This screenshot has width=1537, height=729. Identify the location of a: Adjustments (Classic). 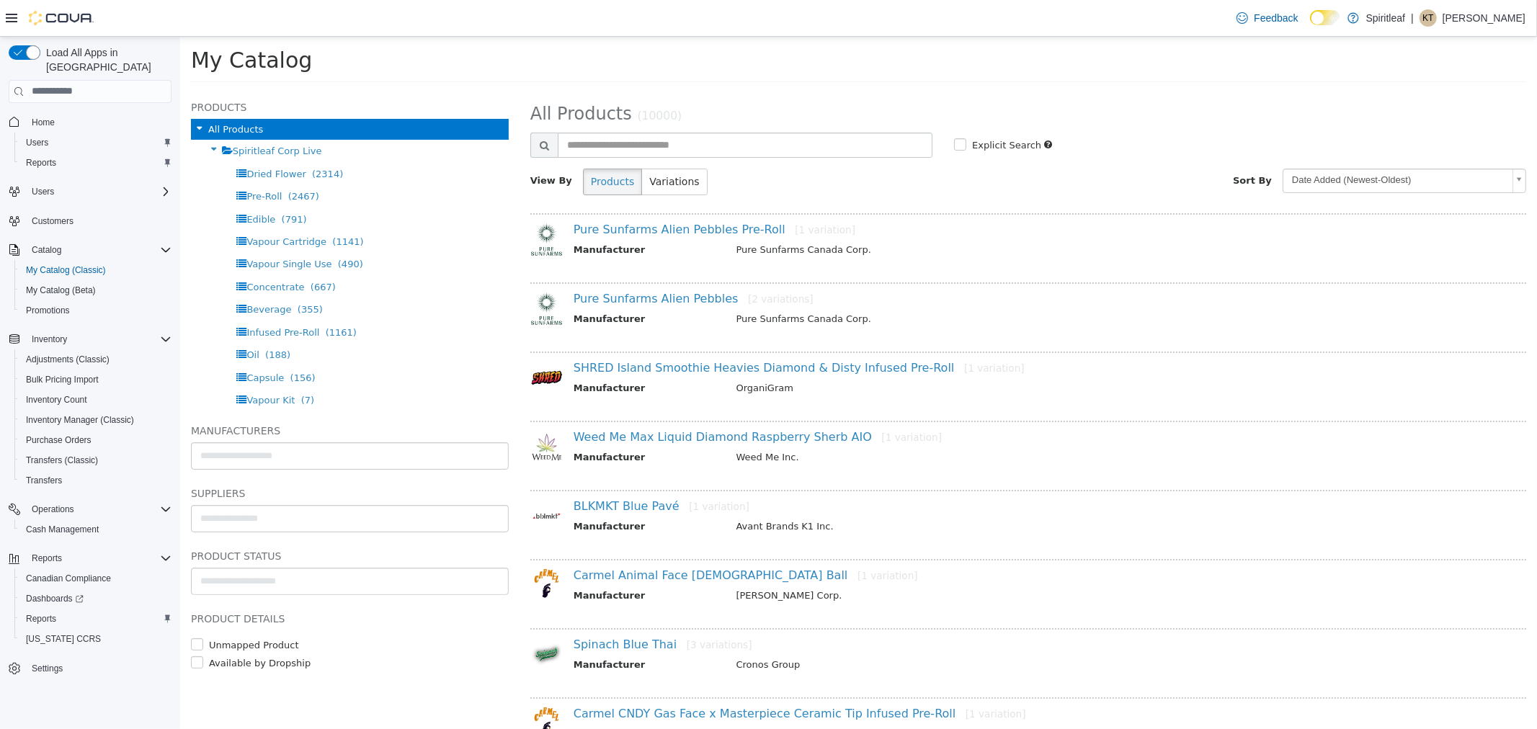
(68, 360).